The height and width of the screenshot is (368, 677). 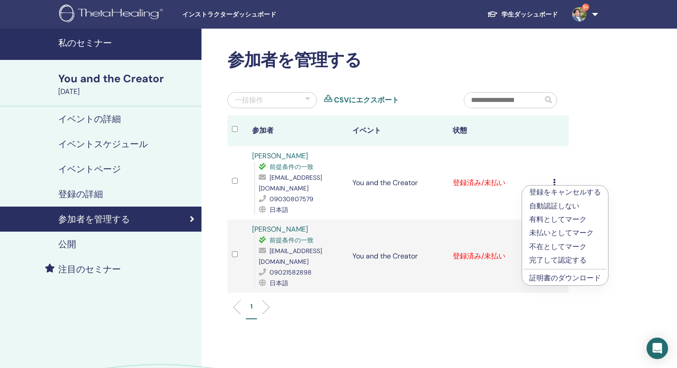 I want to click on p: 登録をキャンセルする, so click(x=565, y=192).